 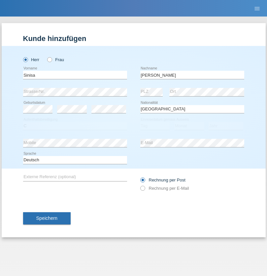 What do you see at coordinates (134, 38) in the screenshot?
I see `h1: Kunde hinzufügen` at bounding box center [134, 38].